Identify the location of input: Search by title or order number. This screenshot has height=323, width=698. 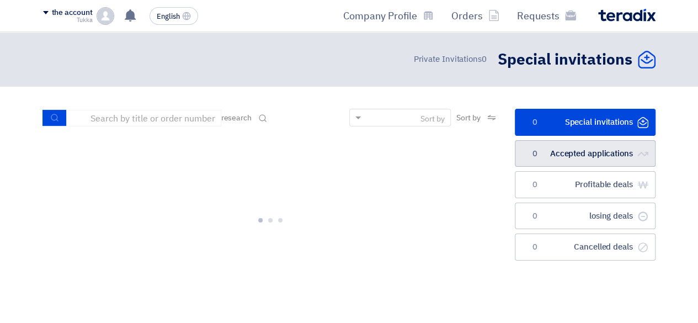
(144, 118).